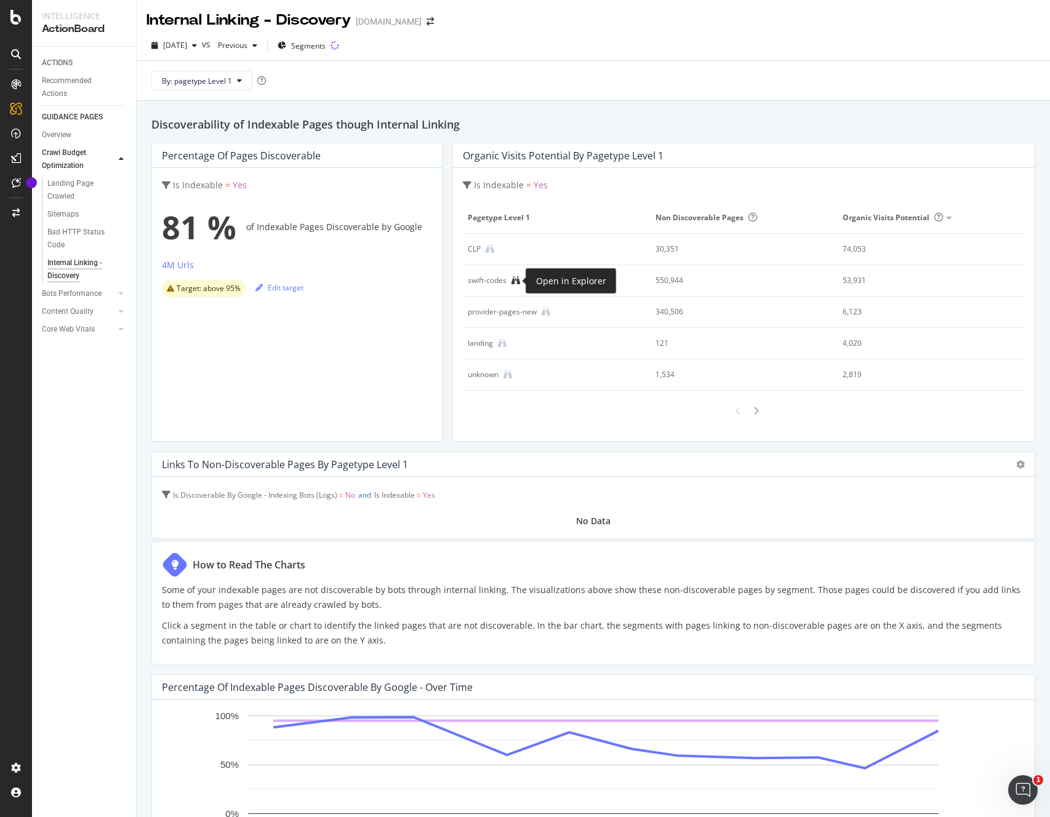 Image resolution: width=1050 pixels, height=817 pixels. Describe the element at coordinates (502, 312) in the screenshot. I see `div: provider-pages-new` at that location.